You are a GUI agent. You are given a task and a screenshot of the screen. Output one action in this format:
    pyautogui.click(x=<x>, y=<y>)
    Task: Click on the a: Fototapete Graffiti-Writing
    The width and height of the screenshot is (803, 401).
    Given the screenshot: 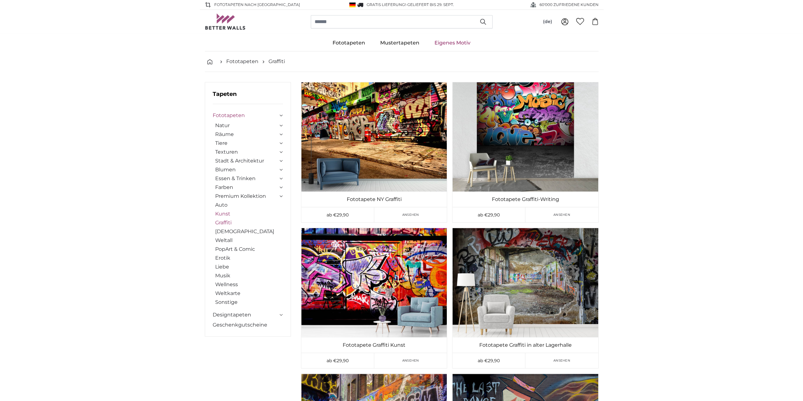 What is the action you would take?
    pyautogui.click(x=525, y=199)
    